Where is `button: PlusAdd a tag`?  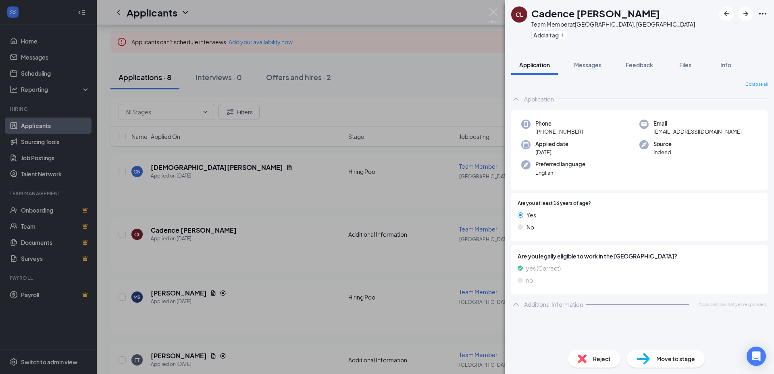
button: PlusAdd a tag is located at coordinates (549, 35).